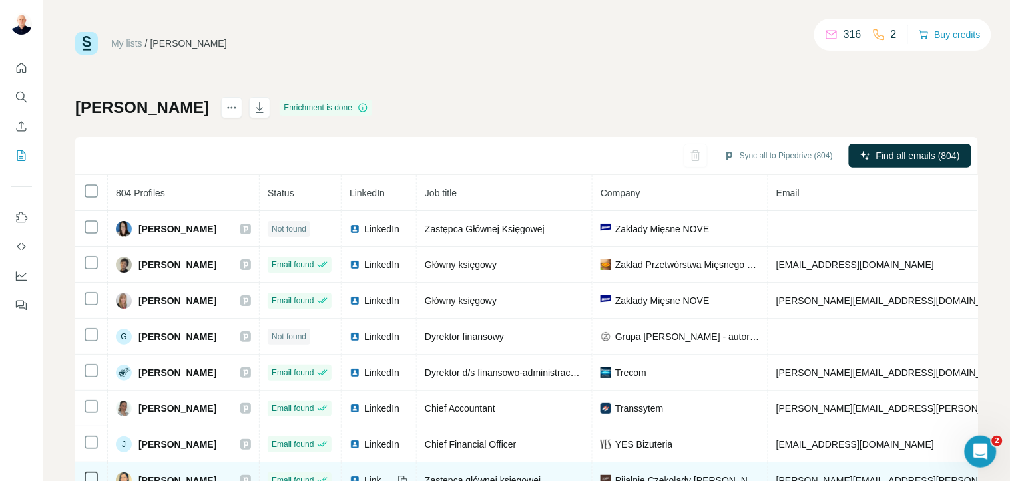 The image size is (1010, 481). Describe the element at coordinates (788, 193) in the screenshot. I see `span: Email` at that location.